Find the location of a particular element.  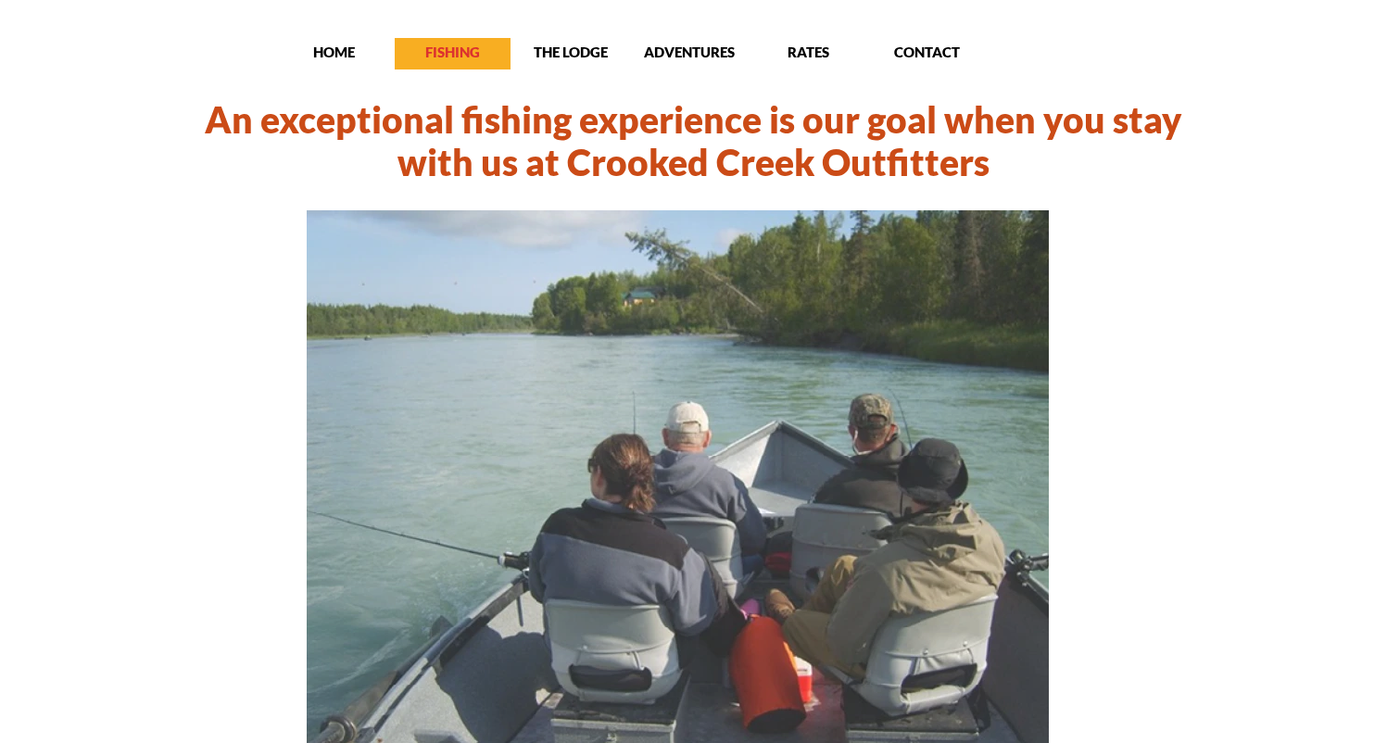

p: HOME is located at coordinates (334, 52).